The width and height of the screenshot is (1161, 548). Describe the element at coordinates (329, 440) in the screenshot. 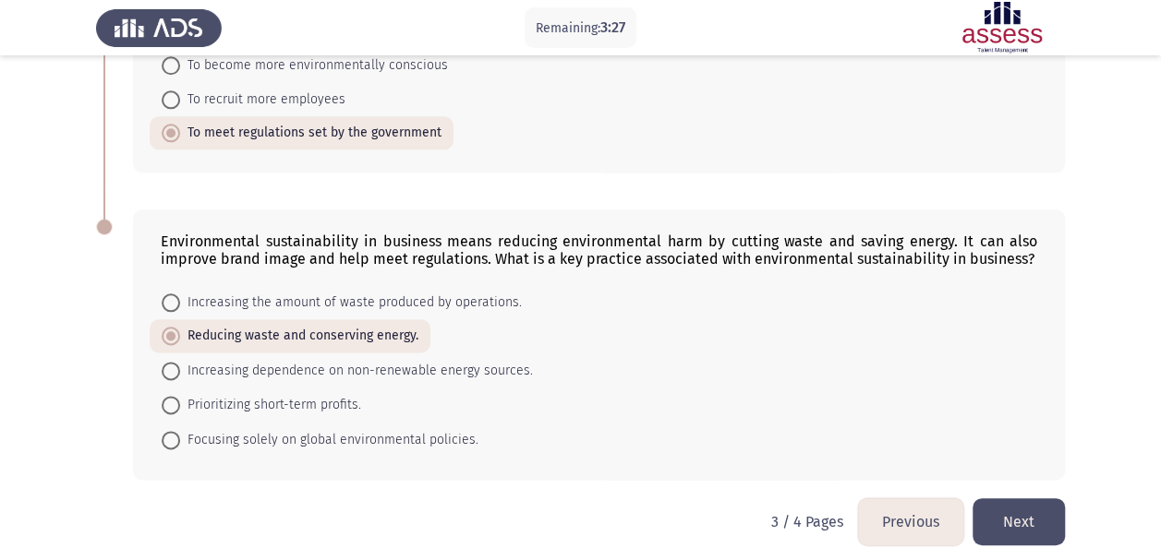

I see `span: Focusing solely on global environmental policies.` at that location.